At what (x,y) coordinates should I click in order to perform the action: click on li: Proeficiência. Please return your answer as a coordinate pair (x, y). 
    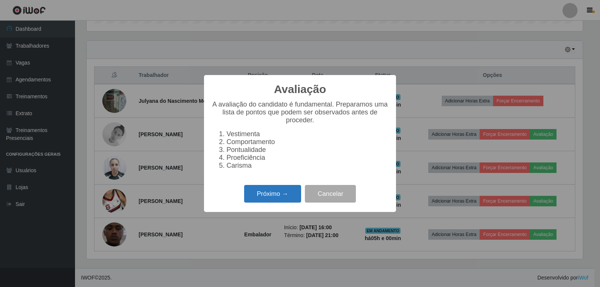
    Looking at the image, I should click on (308, 158).